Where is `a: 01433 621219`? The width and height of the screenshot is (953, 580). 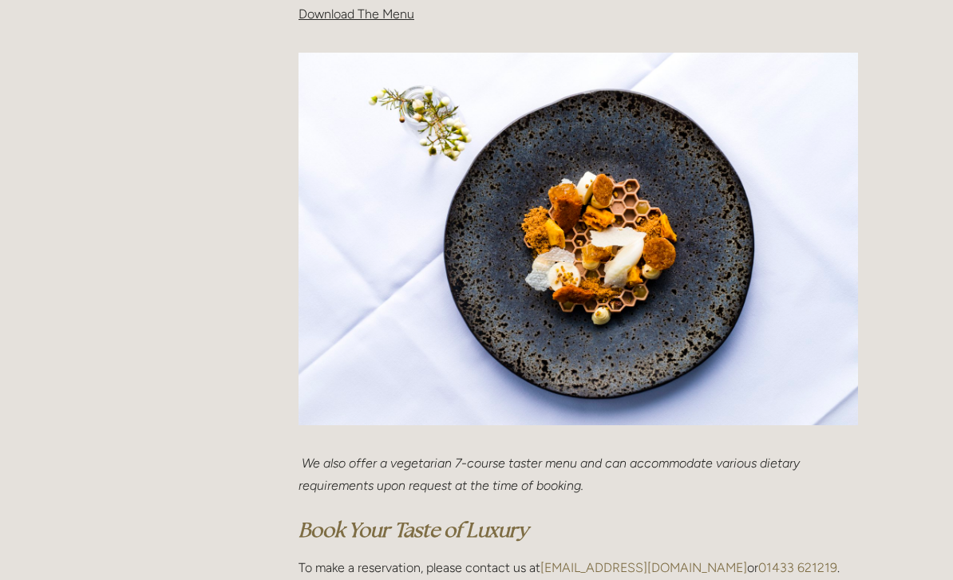
a: 01433 621219 is located at coordinates (798, 568).